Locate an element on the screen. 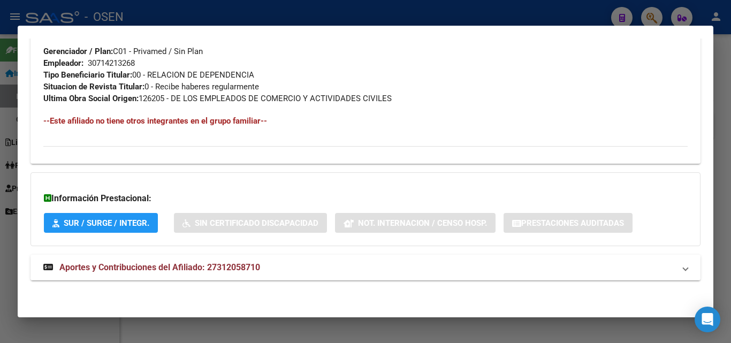 This screenshot has width=731, height=343. h3: Información Prestacional: is located at coordinates (366, 199).